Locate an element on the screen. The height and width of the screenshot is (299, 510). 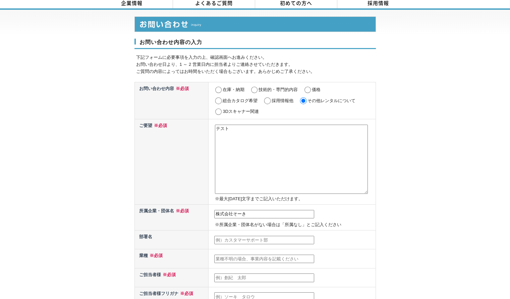
th: お問い合わせ内容 is located at coordinates (171, 100).